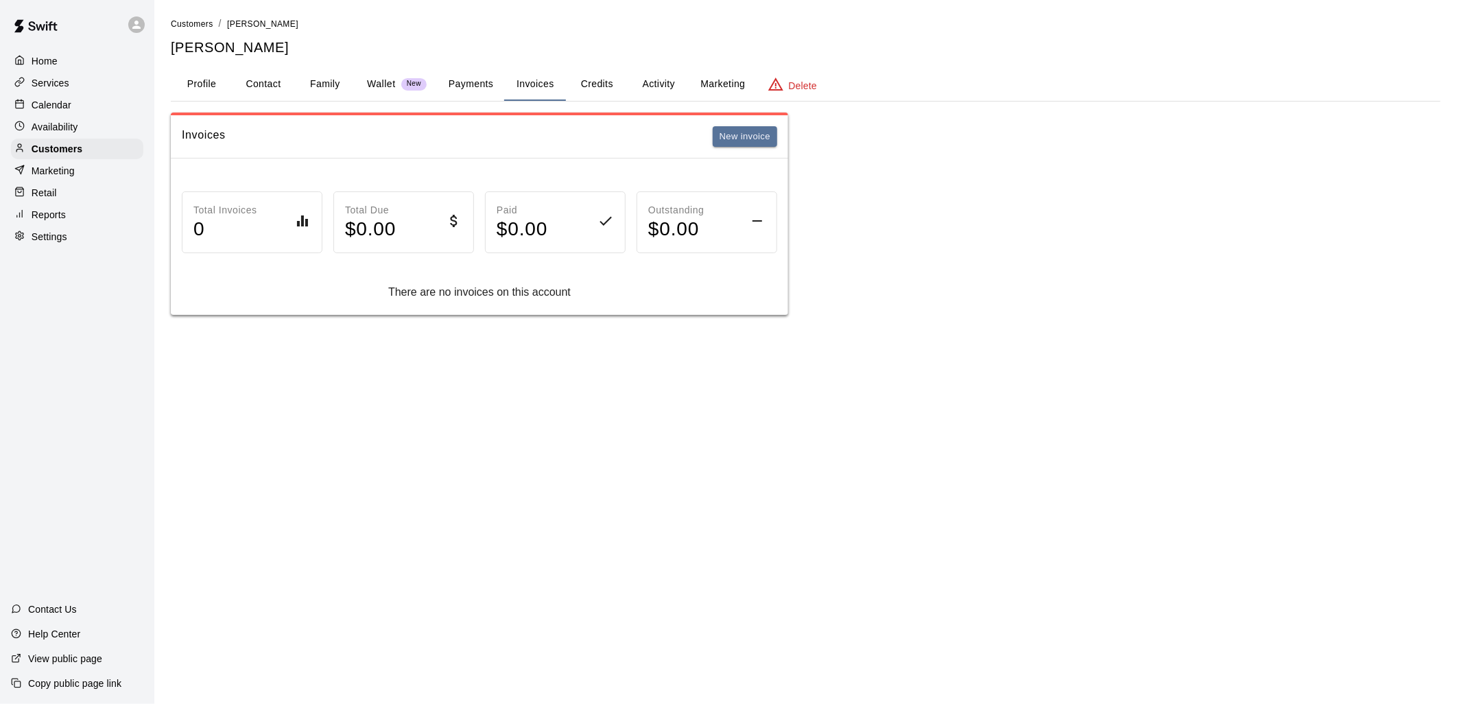 This screenshot has width=1457, height=704. I want to click on div: Home, so click(77, 61).